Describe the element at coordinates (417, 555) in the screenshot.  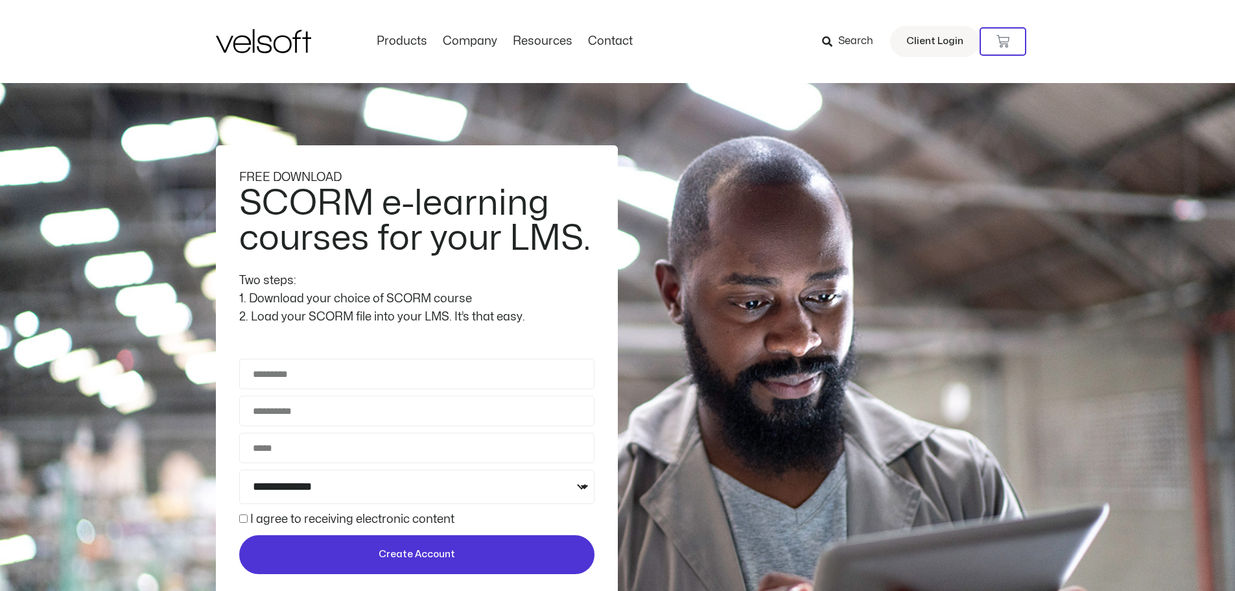
I see `span: Create Account` at that location.